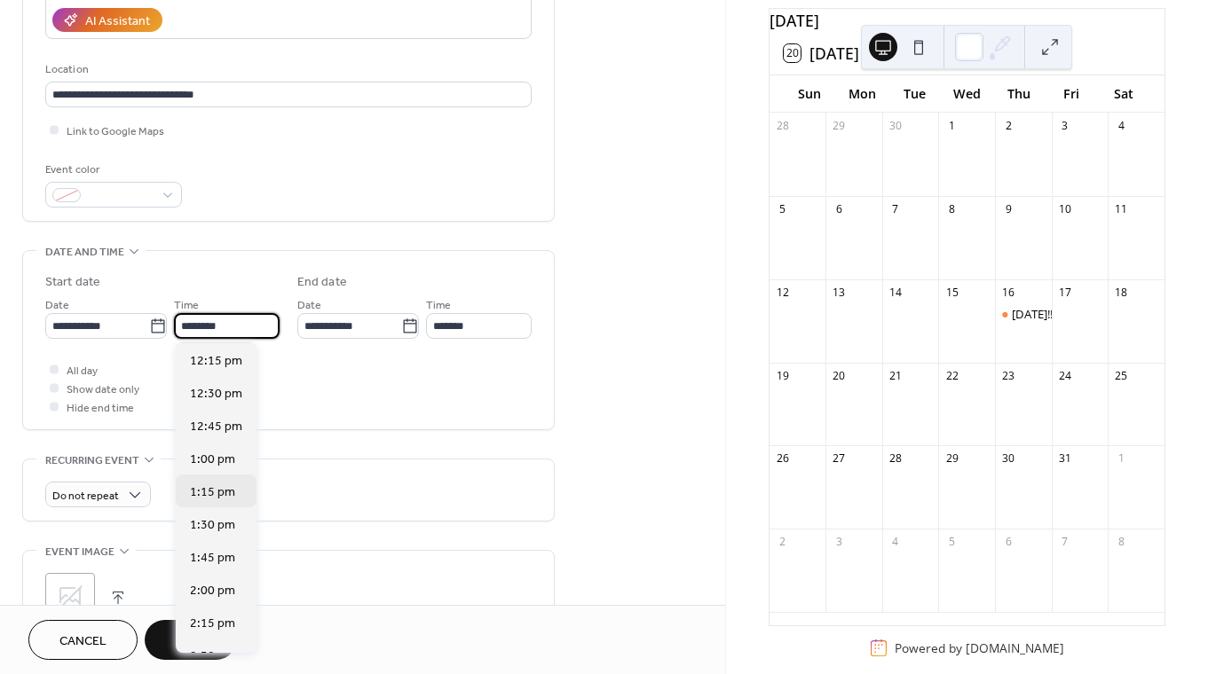  What do you see at coordinates (287, 69) in the screenshot?
I see `div: Location` at bounding box center [287, 69].